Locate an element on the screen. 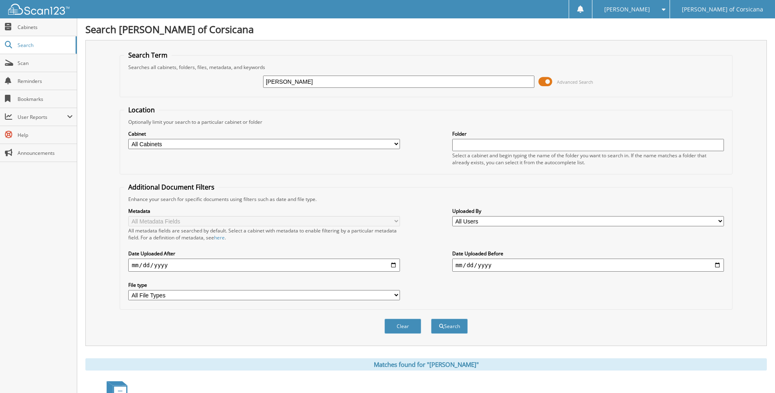 The width and height of the screenshot is (775, 393). label: Folder is located at coordinates (588, 134).